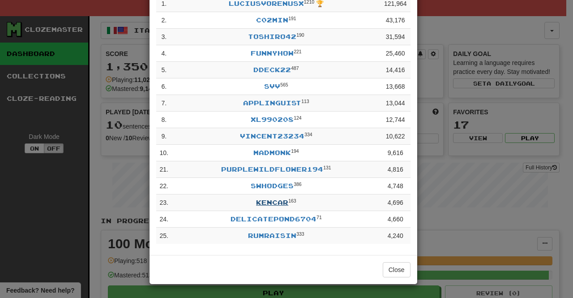  What do you see at coordinates (300, 35) in the screenshot?
I see `sup: Level 190` at bounding box center [300, 35].